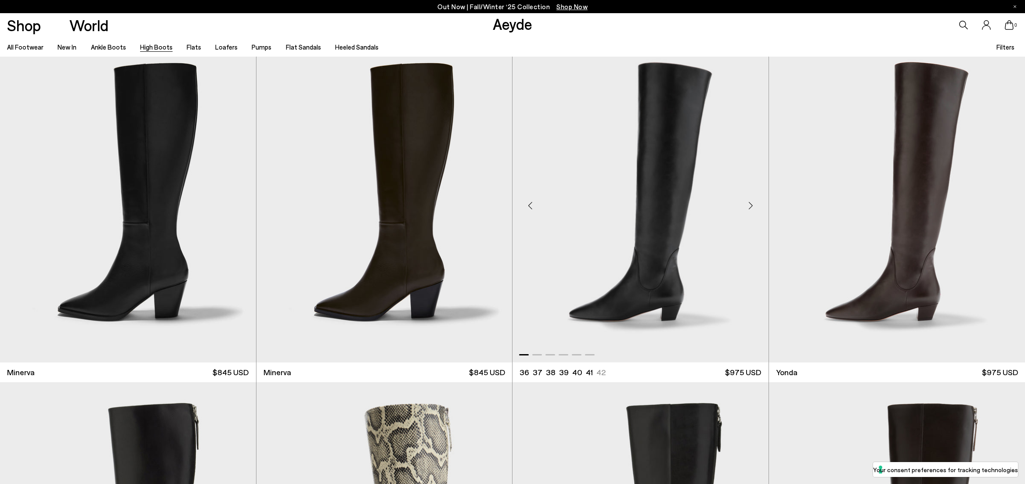 The image size is (1025, 484). Describe the element at coordinates (67, 47) in the screenshot. I see `a: New In` at that location.